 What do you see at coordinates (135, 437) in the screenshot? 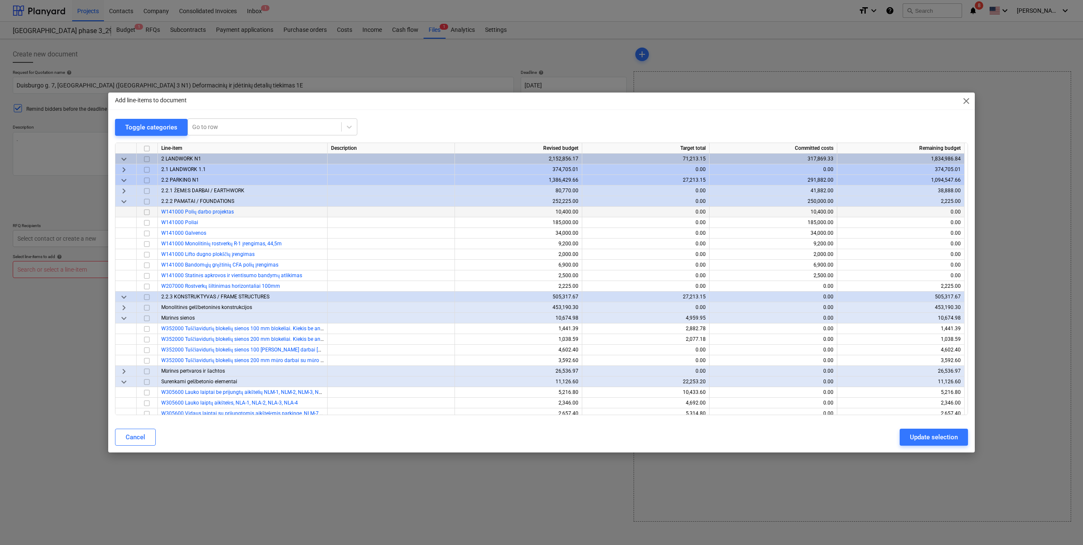
I see `button: Cancel` at bounding box center [135, 437].